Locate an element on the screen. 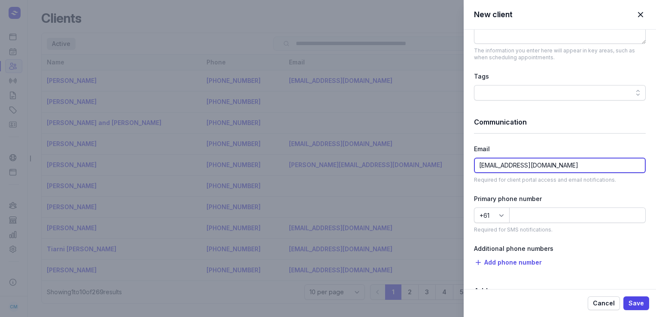 This screenshot has height=317, width=656. span: Cancel is located at coordinates (604, 303).